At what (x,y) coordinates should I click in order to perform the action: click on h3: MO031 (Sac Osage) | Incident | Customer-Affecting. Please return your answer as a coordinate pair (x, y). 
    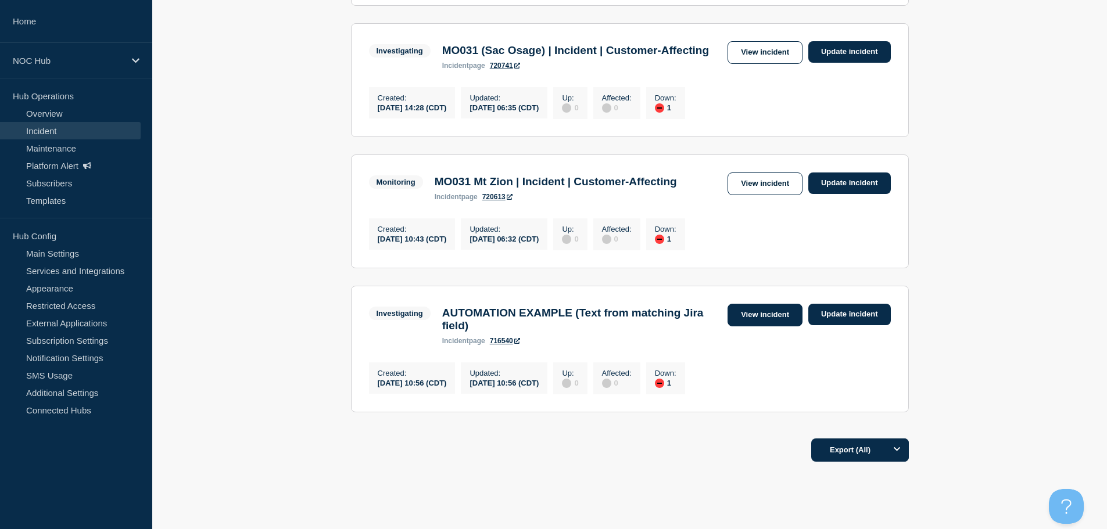
    Looking at the image, I should click on (575, 51).